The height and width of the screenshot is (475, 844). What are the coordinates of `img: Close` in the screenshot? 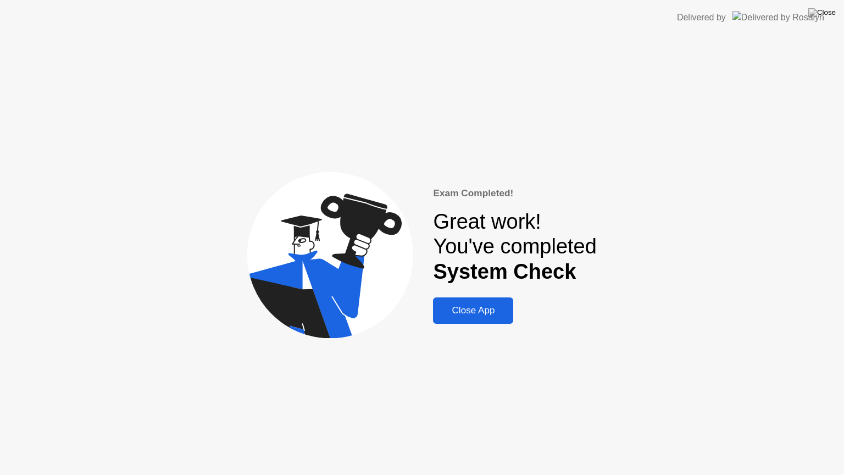 It's located at (822, 13).